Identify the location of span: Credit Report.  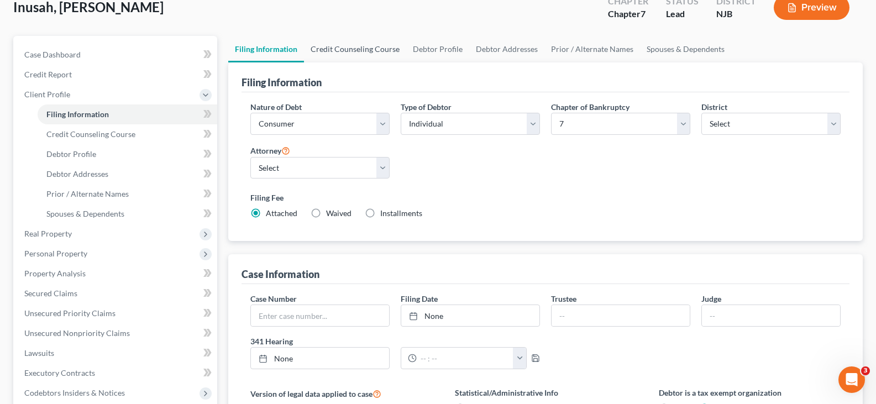
(48, 74).